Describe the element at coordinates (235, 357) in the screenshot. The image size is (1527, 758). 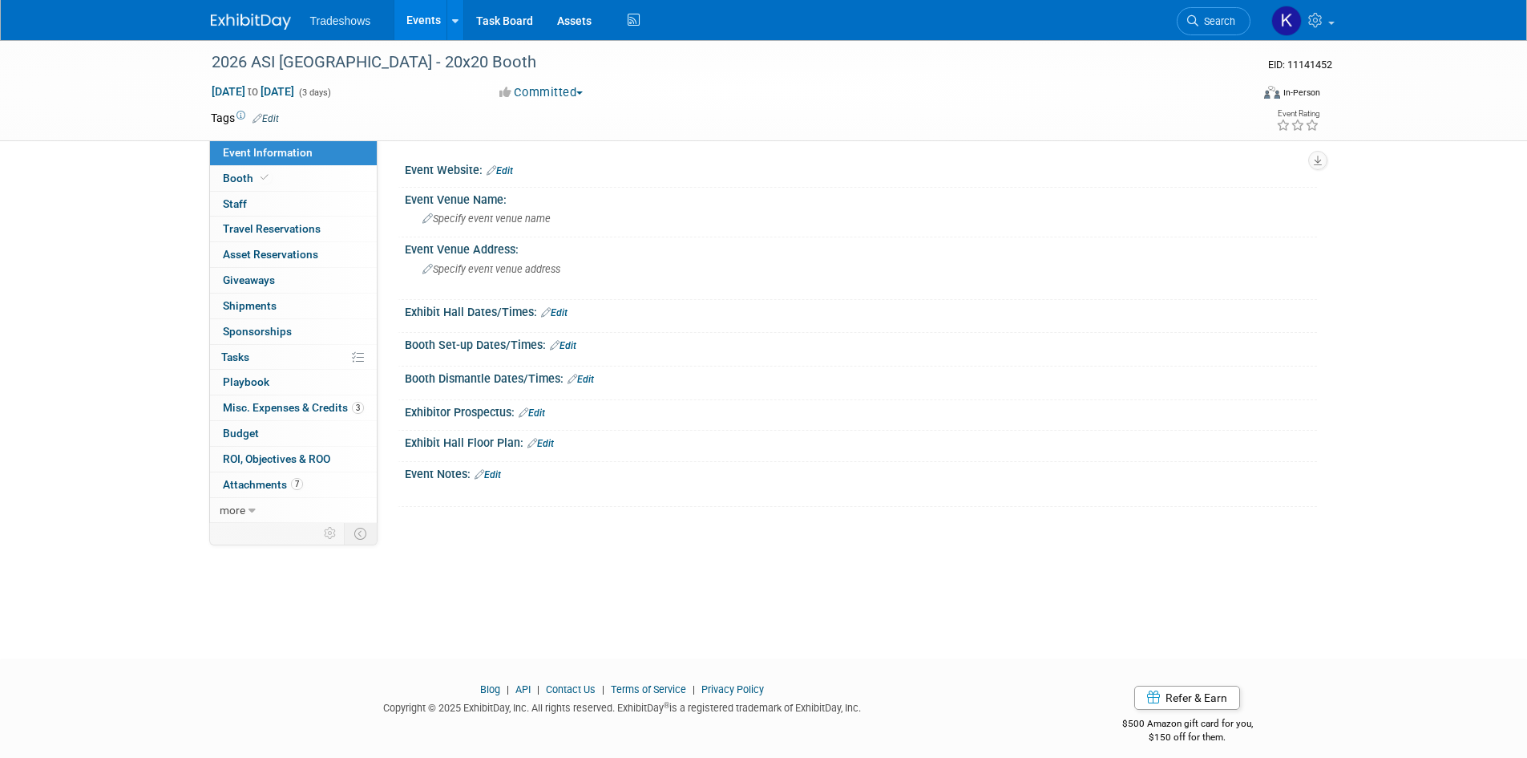
I see `span: Tasks` at that location.